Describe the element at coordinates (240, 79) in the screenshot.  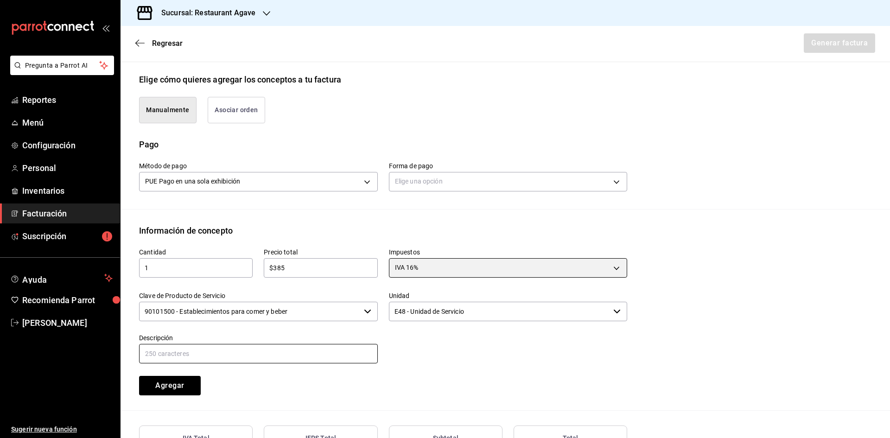
I see `div: Elige cómo quieres agregar los conceptos a tu factura` at that location.